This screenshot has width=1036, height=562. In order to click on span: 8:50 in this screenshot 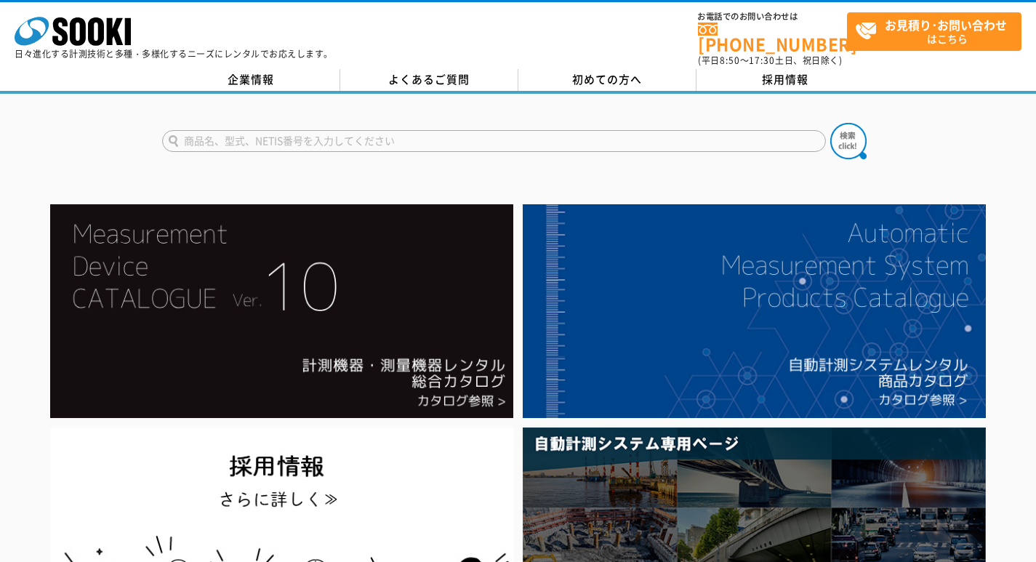, I will do `click(730, 60)`.